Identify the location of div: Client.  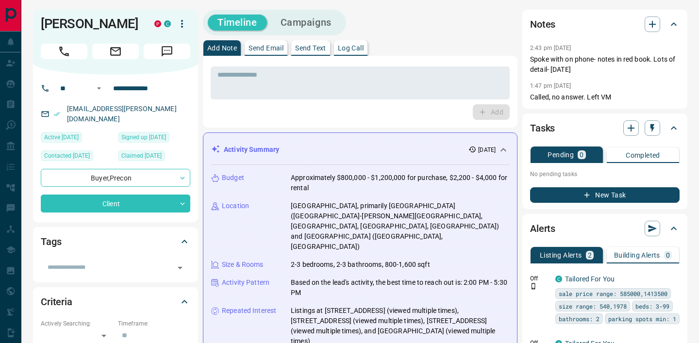
(116, 203).